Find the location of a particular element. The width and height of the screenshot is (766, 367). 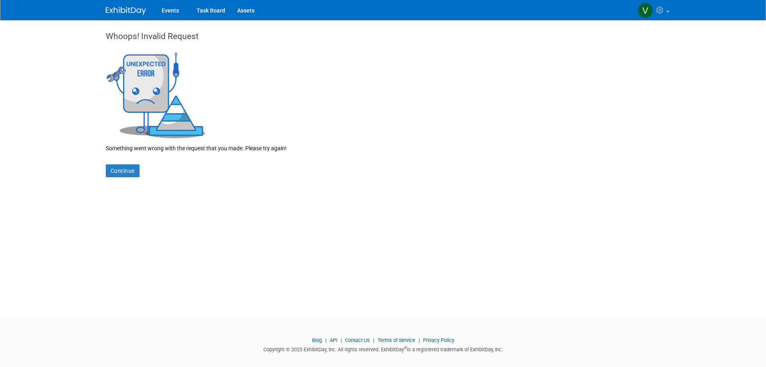

a: Contact Us is located at coordinates (358, 340).